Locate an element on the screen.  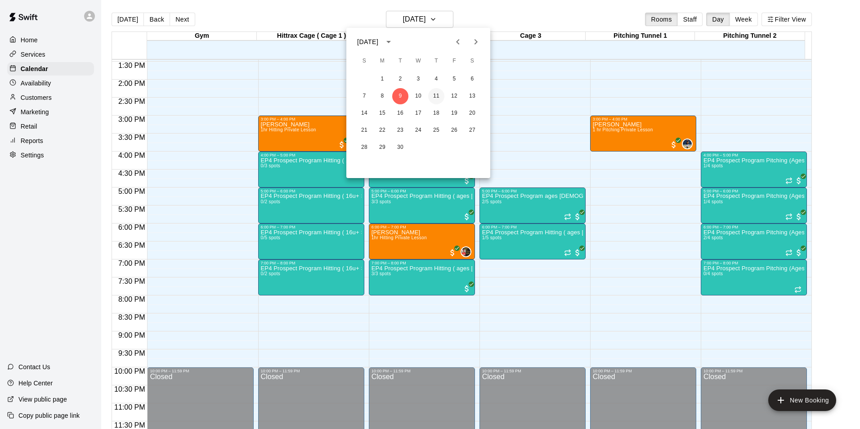
button: 17 is located at coordinates (418, 113).